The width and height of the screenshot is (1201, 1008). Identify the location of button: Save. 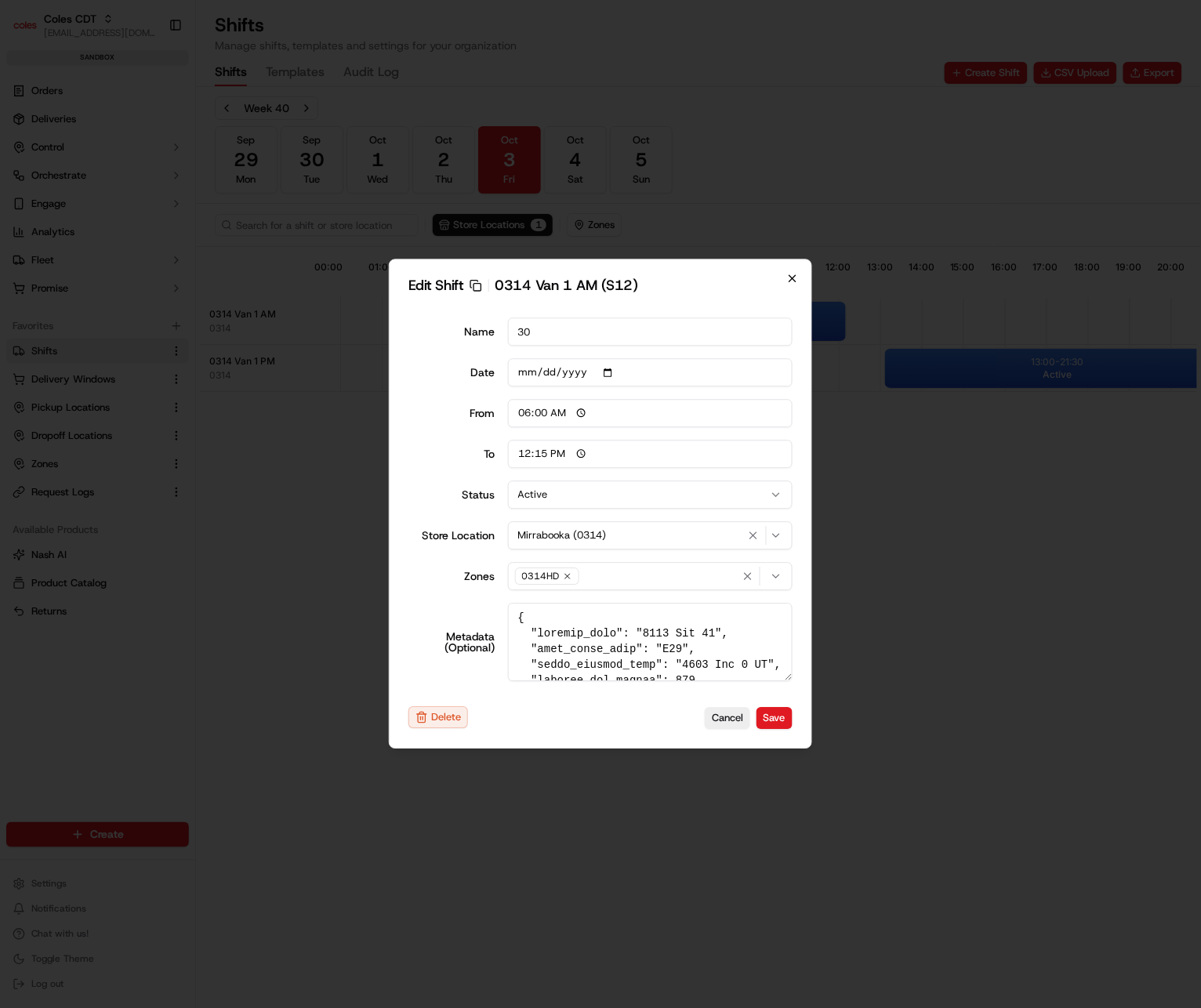
(775, 718).